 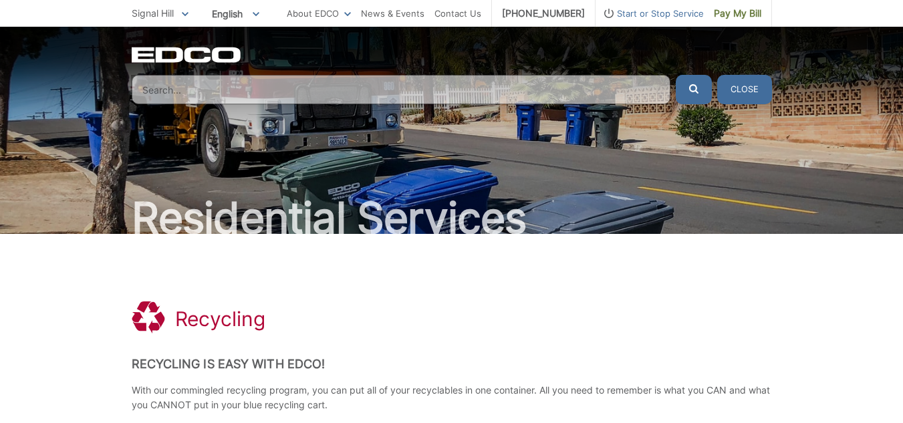 What do you see at coordinates (152, 13) in the screenshot?
I see `span: Signal Hill` at bounding box center [152, 13].